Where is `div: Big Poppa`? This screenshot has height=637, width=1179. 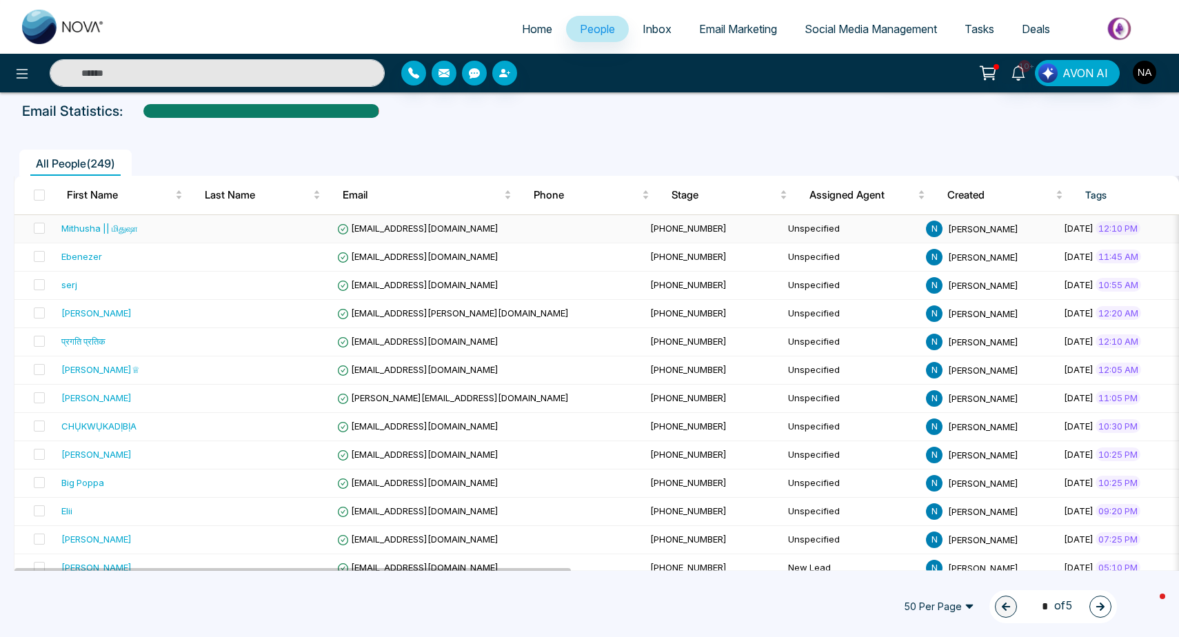 div: Big Poppa is located at coordinates (83, 483).